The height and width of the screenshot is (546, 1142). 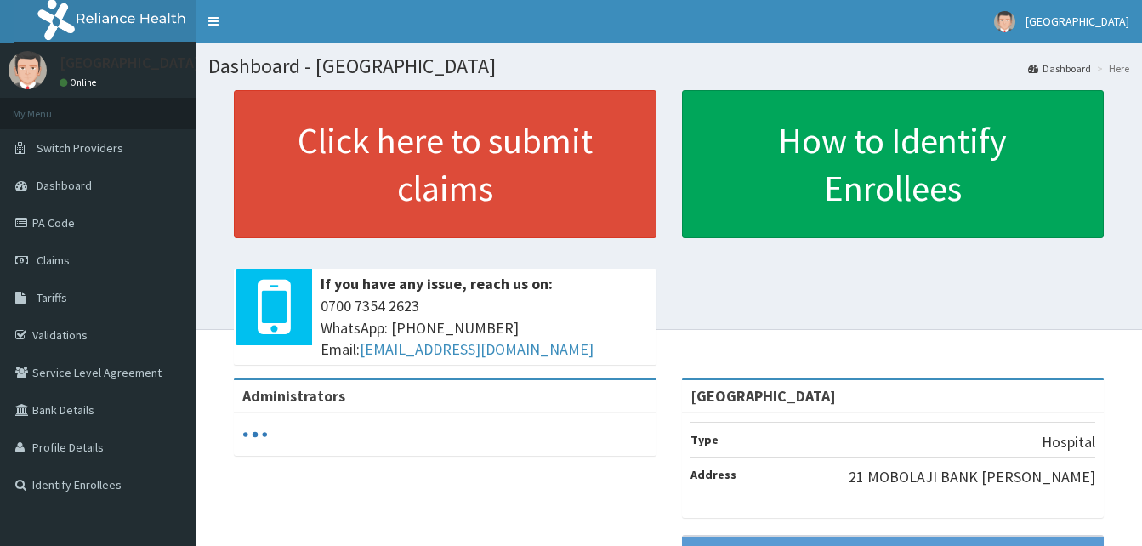 What do you see at coordinates (293, 395) in the screenshot?
I see `b: Administrators` at bounding box center [293, 395].